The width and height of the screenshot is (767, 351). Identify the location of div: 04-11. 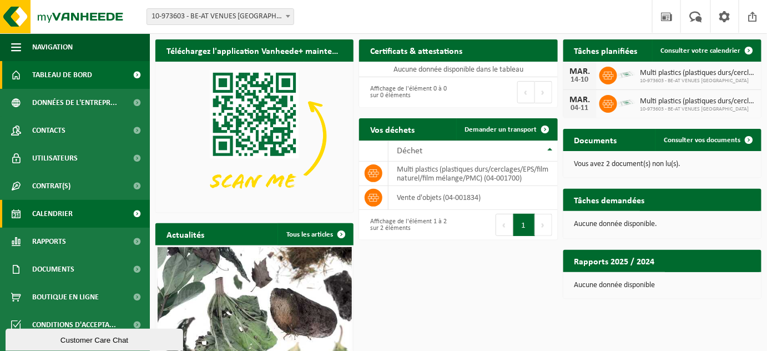
(580, 108).